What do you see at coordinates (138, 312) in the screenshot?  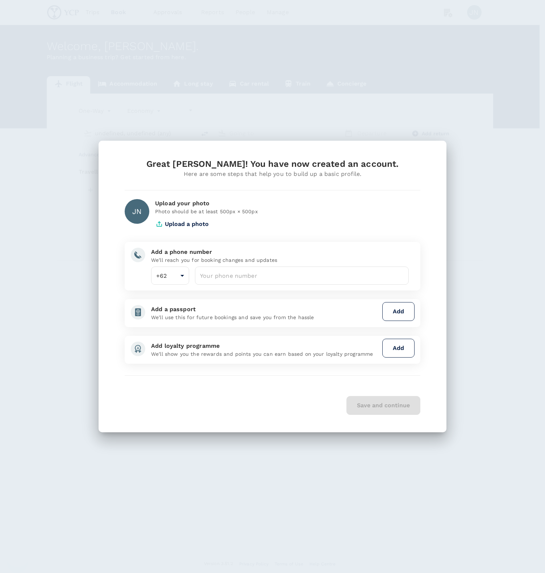 I see `img: add-passport` at bounding box center [138, 312].